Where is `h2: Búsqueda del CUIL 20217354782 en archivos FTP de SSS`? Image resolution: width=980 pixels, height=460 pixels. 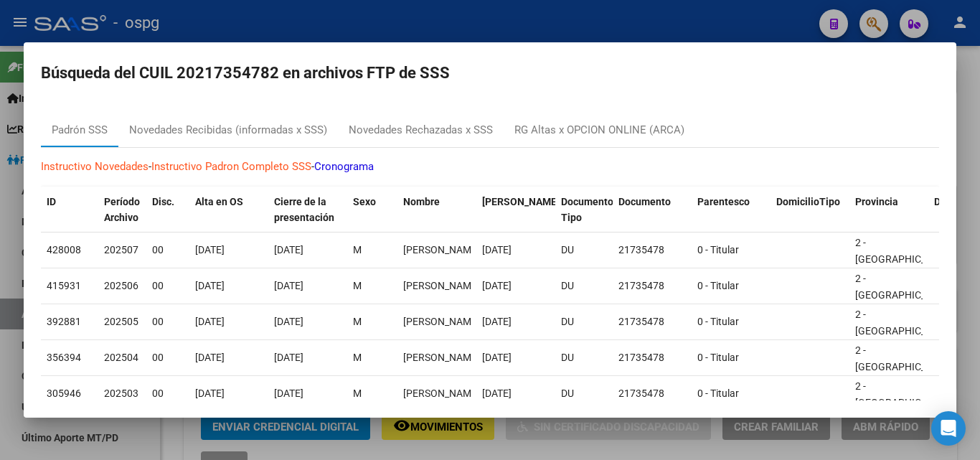 h2: Búsqueda del CUIL 20217354782 en archivos FTP de SSS is located at coordinates (490, 73).